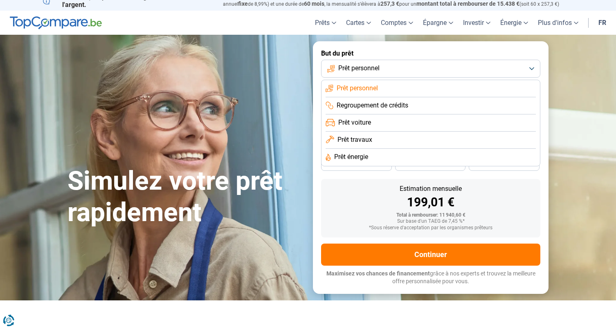  I want to click on span: 30 mois, so click(431, 165).